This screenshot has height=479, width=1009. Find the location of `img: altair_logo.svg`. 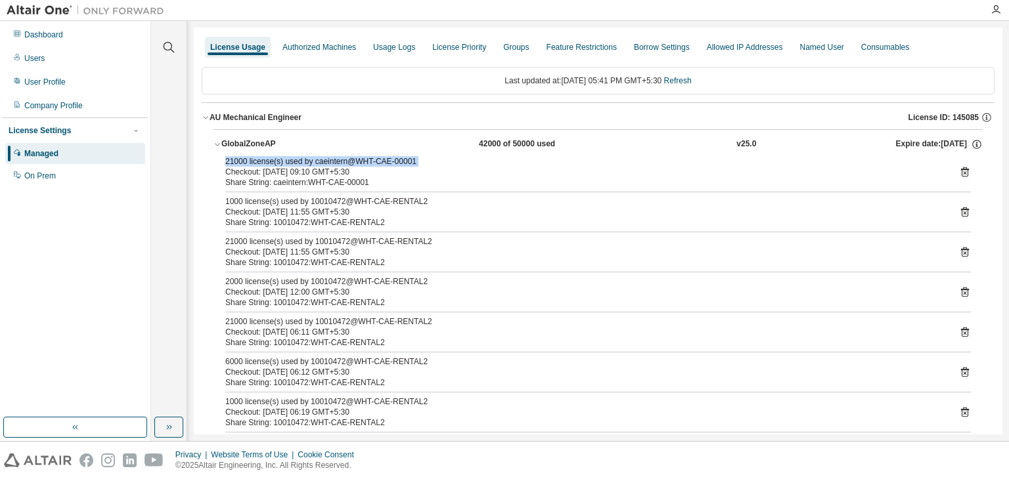

img: altair_logo.svg is located at coordinates (37, 460).